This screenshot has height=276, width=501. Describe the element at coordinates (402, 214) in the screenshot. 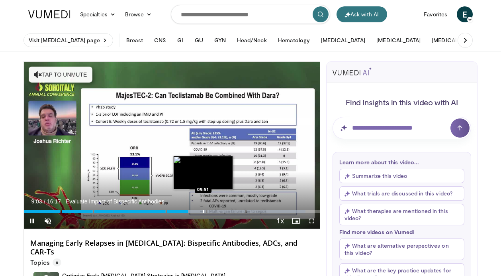

I see `button: What therapies are mentioned in this video?` at that location.